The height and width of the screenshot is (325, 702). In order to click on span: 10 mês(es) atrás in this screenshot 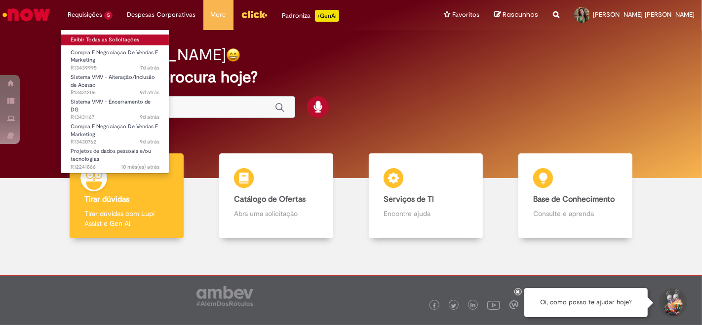, I will do `click(140, 167)`.